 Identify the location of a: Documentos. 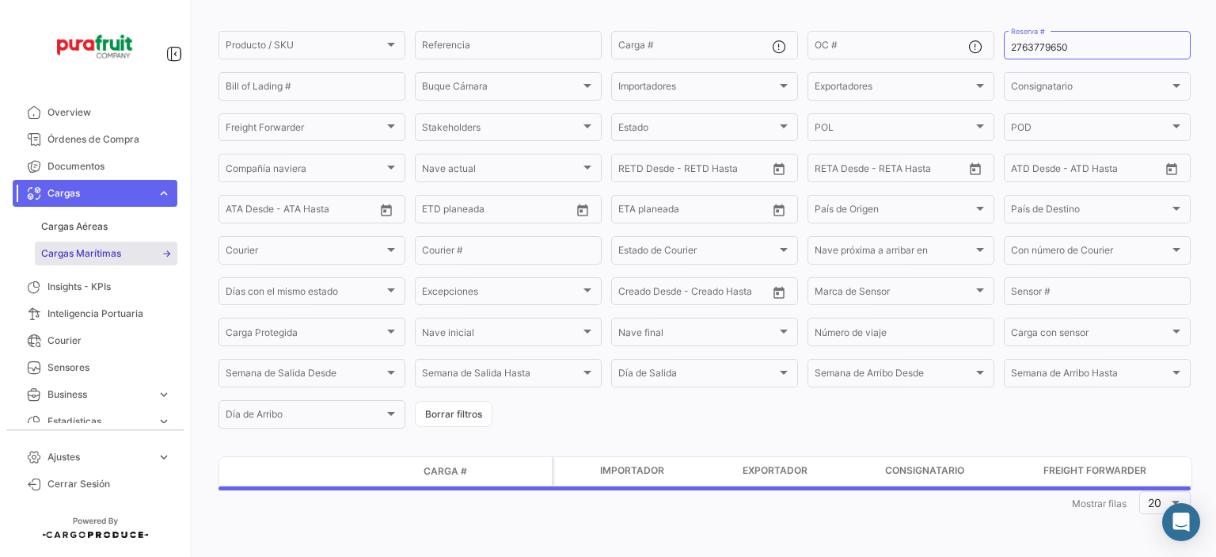
(95, 166).